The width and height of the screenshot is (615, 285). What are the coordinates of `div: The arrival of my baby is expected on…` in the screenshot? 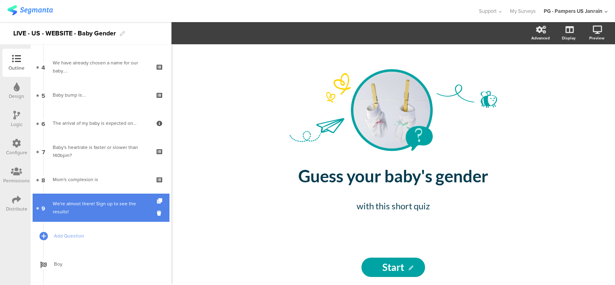 It's located at (101, 123).